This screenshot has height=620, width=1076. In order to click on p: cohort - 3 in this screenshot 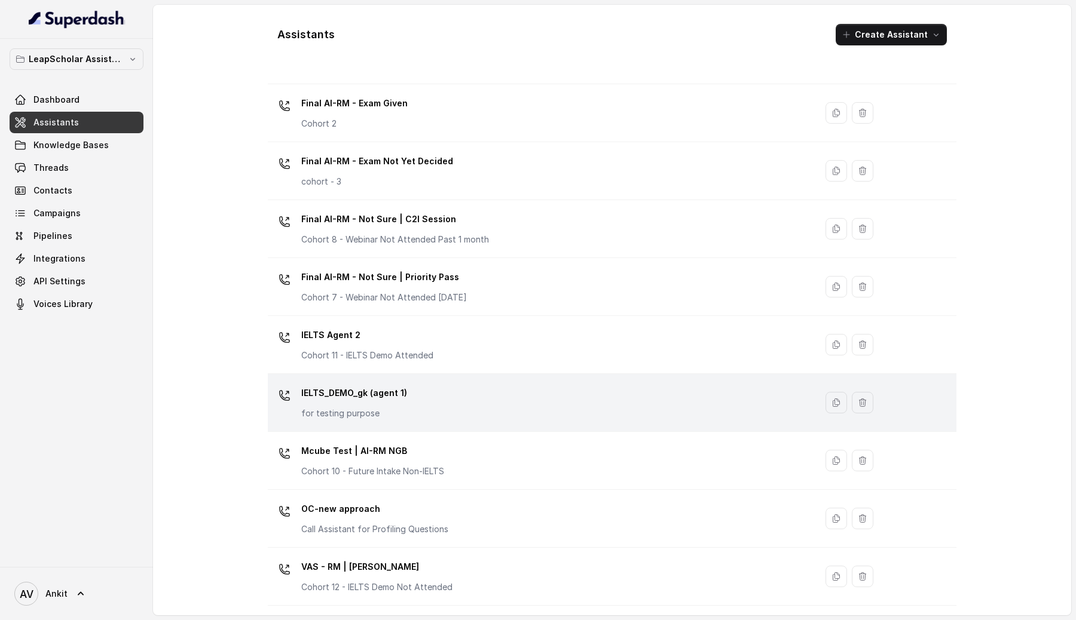, I will do `click(377, 182)`.